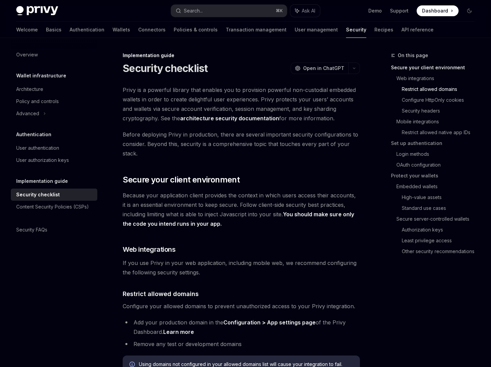  I want to click on h5: Wallet infrastructure, so click(41, 76).